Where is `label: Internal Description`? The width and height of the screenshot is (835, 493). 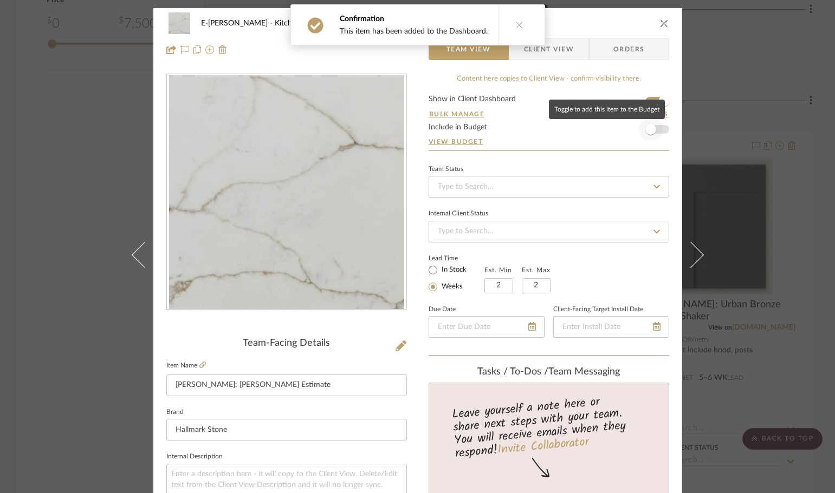
label: Internal Description is located at coordinates (194, 457).